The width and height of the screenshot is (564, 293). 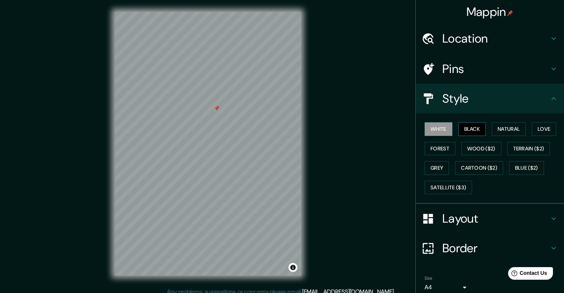 What do you see at coordinates (490, 69) in the screenshot?
I see `div: Pins` at bounding box center [490, 69].